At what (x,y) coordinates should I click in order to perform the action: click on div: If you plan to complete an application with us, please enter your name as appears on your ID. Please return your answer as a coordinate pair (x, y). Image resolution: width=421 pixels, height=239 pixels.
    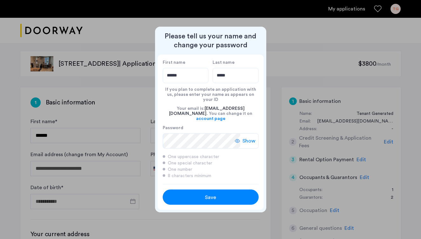
    Looking at the image, I should click on (211, 93).